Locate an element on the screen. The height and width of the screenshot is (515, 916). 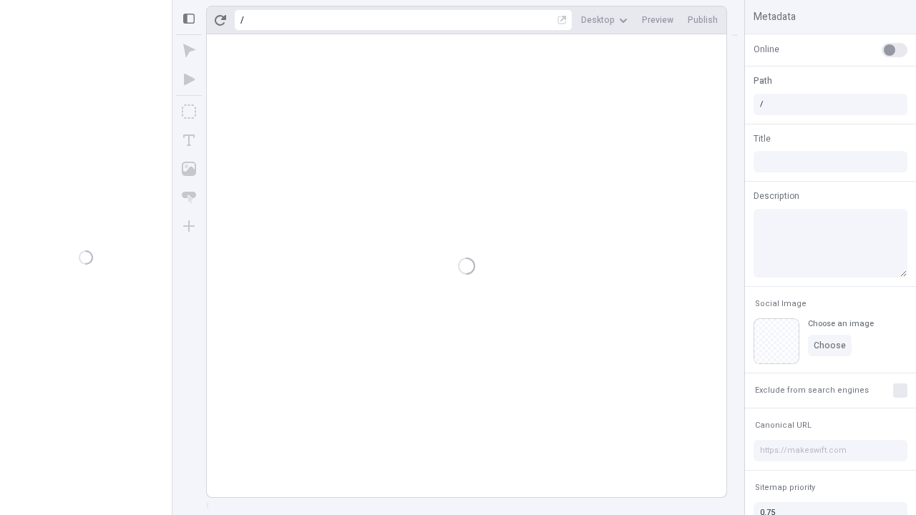
button: Canonical URL is located at coordinates (783, 426).